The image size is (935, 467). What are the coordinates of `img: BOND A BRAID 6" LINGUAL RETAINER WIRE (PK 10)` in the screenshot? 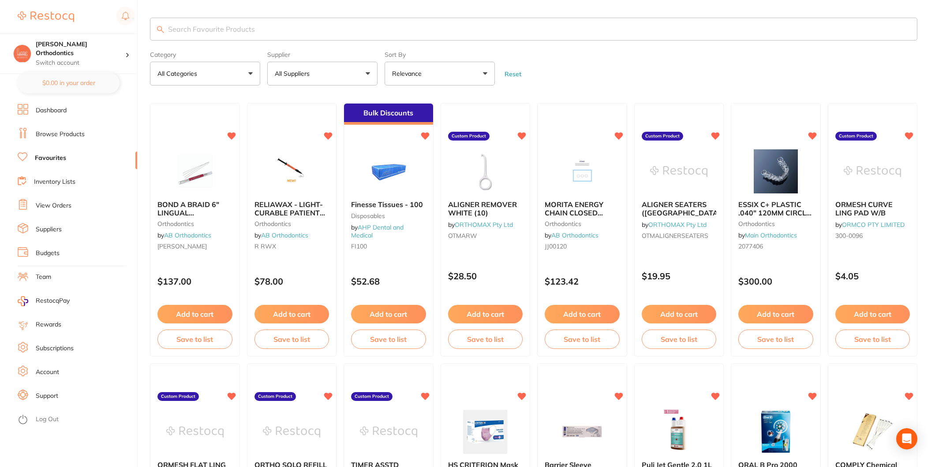 It's located at (195, 171).